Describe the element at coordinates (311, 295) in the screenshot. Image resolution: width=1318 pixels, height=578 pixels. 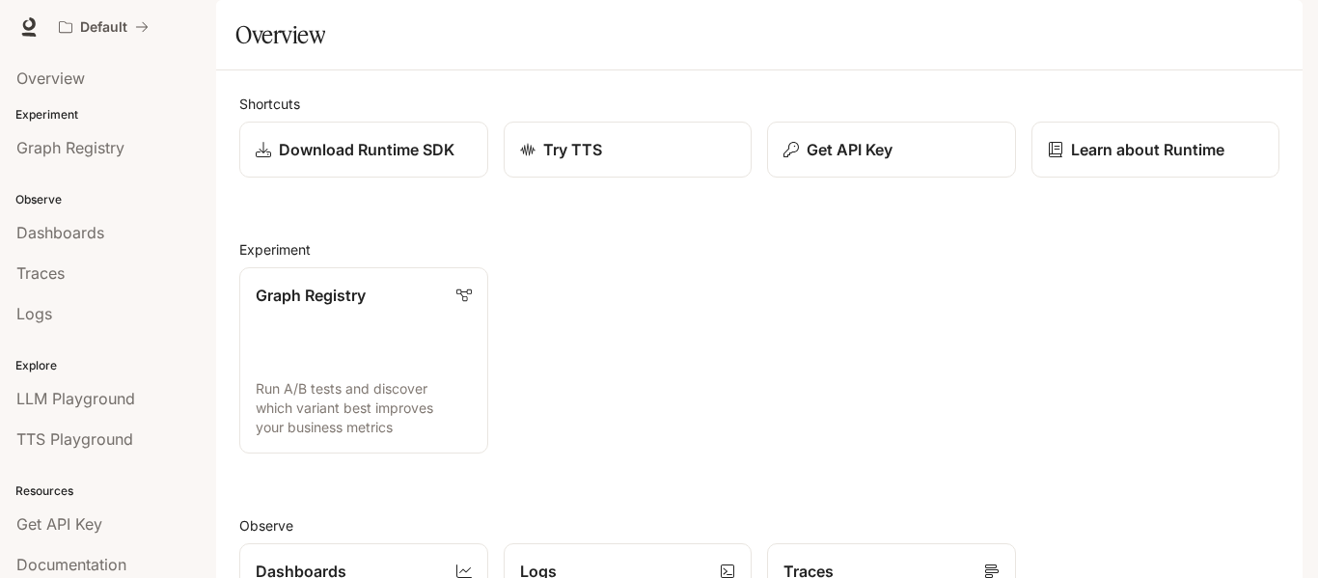
I see `p: Graph Registry` at that location.